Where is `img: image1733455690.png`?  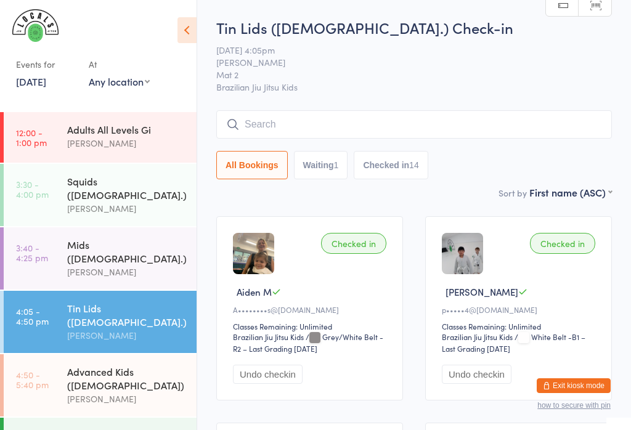 img: image1733455690.png is located at coordinates (253, 253).